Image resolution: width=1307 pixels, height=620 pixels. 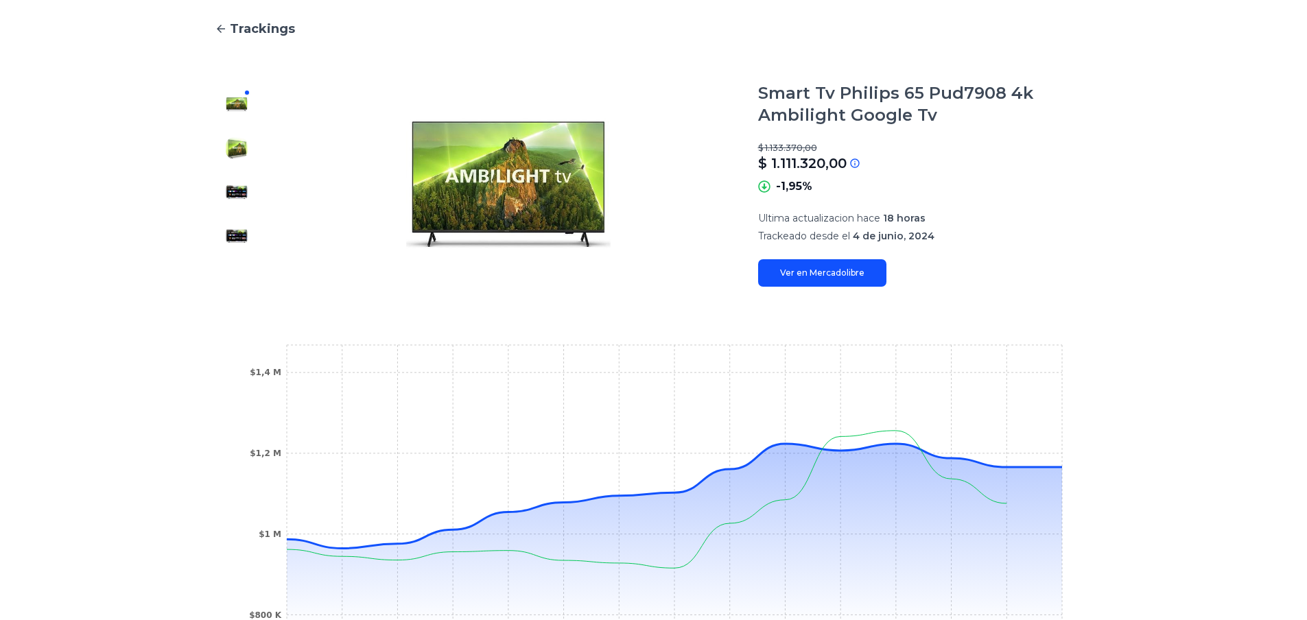 What do you see at coordinates (819, 218) in the screenshot?
I see `span: Ultima actualizacion hace` at bounding box center [819, 218].